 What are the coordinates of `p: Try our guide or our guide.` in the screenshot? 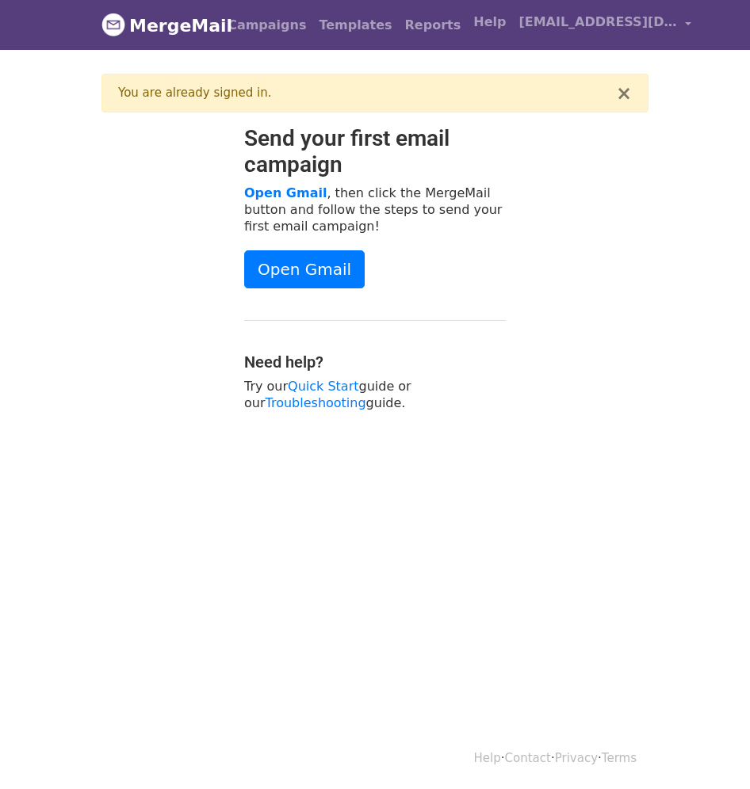 It's located at (375, 395).